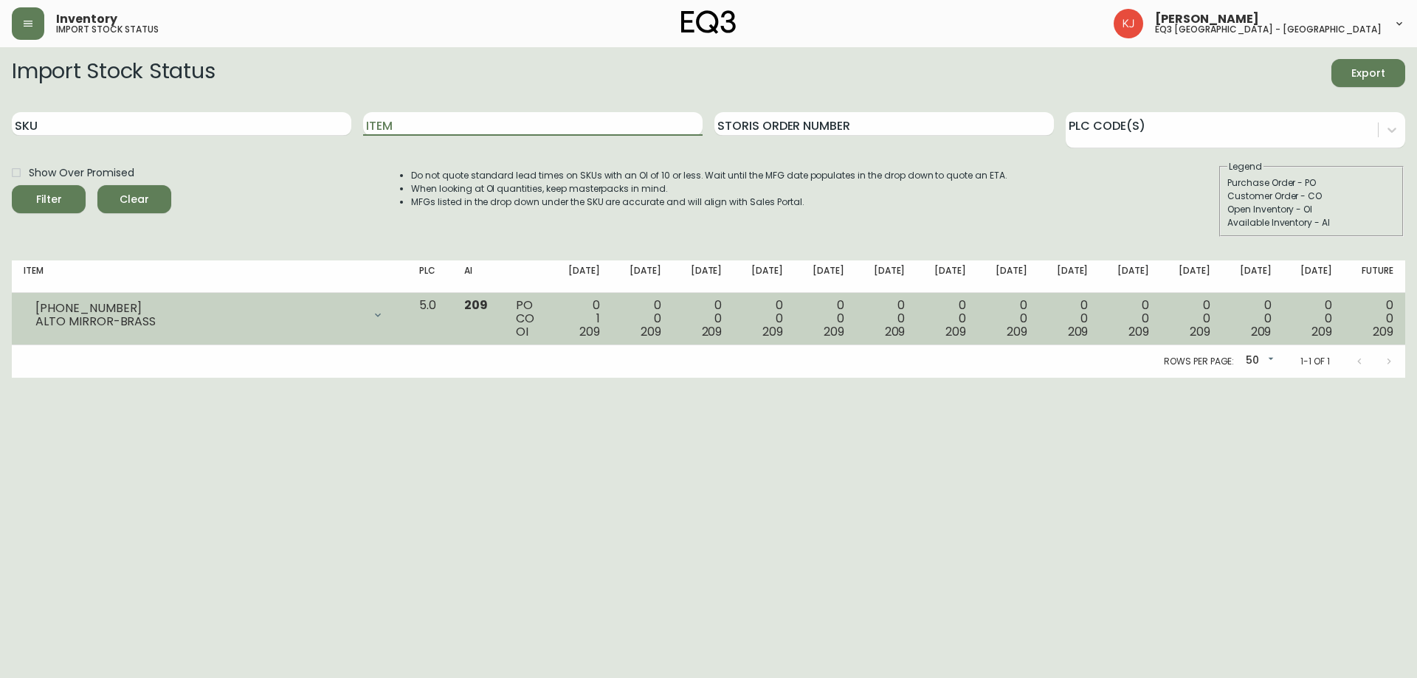 Image resolution: width=1417 pixels, height=678 pixels. I want to click on div: PO CO, so click(527, 319).